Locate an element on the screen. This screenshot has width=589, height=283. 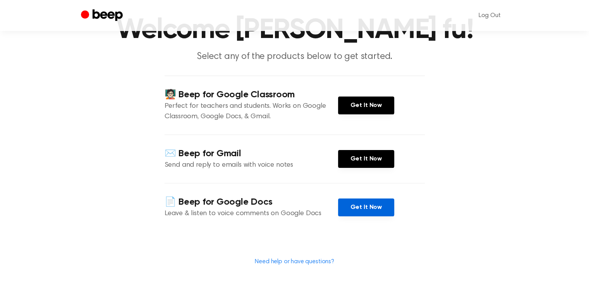
h4: ✉️ Beep for Gmail is located at coordinates (251, 153).